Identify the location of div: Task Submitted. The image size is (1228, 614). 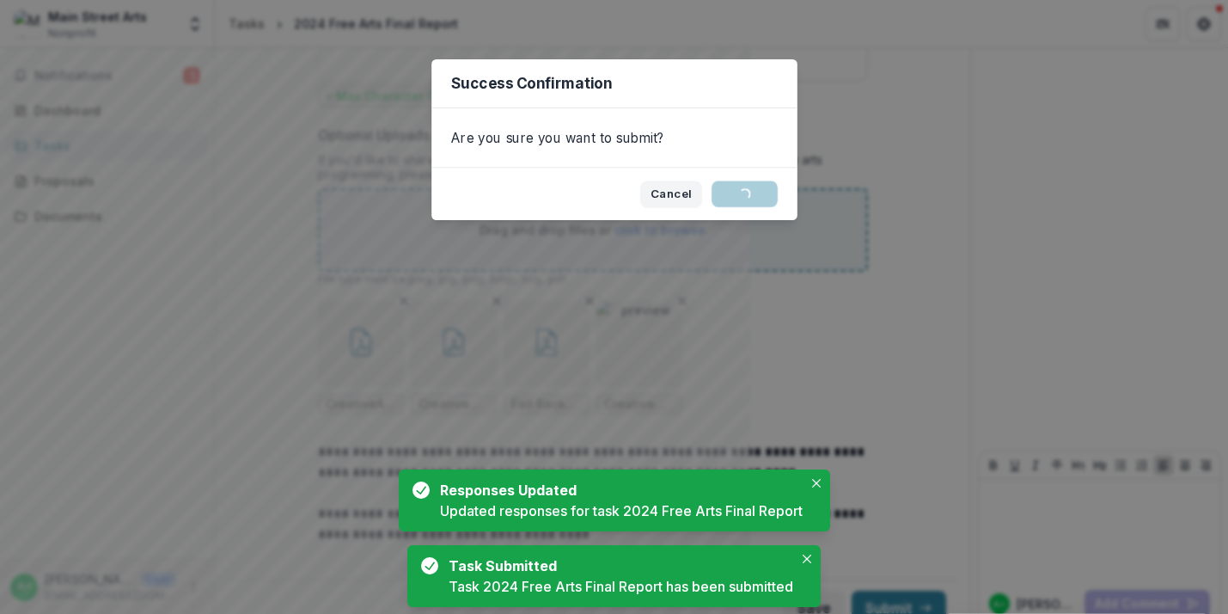
(617, 565).